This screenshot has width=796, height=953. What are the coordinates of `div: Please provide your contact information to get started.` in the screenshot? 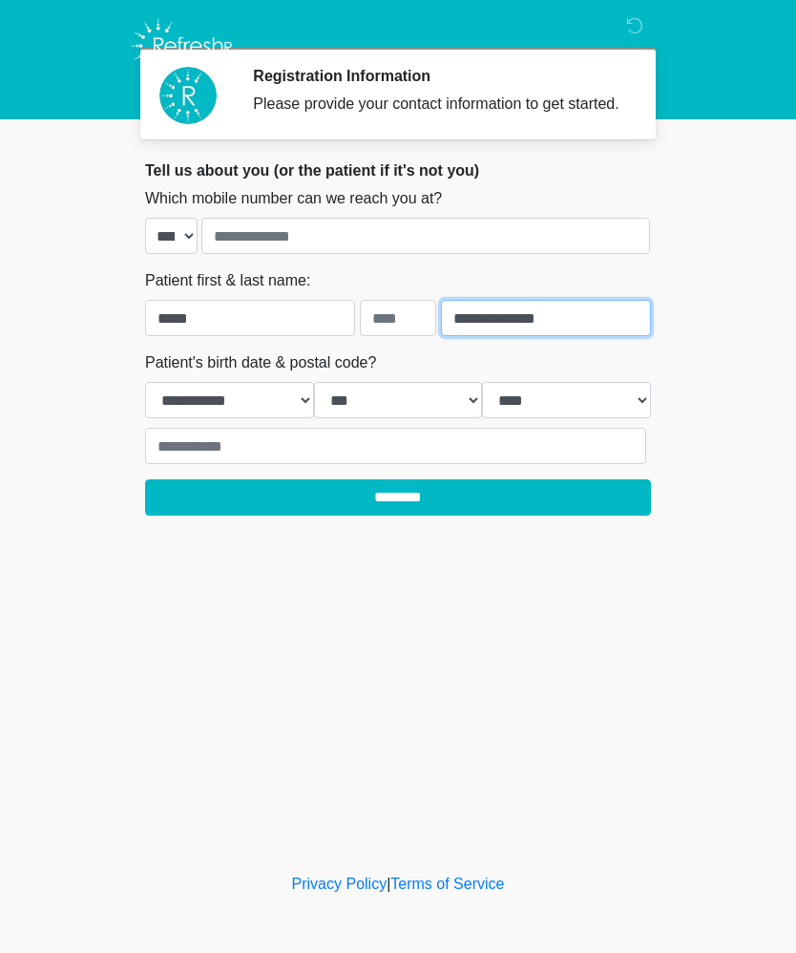 It's located at (437, 104).